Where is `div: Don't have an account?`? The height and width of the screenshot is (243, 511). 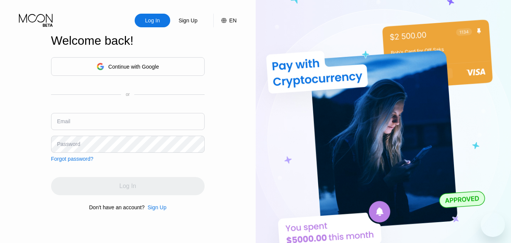 div: Don't have an account? is located at coordinates (117, 207).